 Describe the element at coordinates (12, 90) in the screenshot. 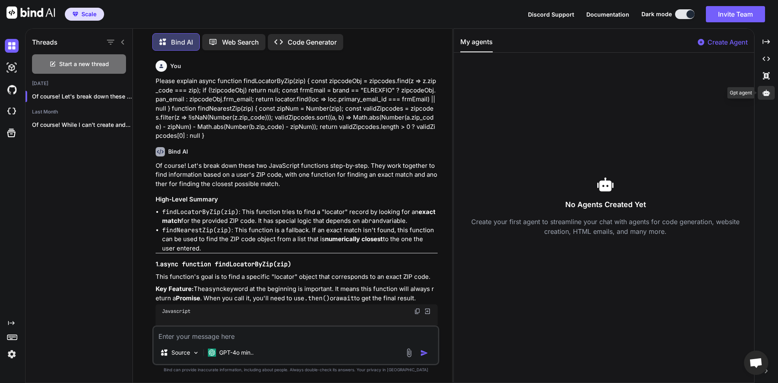

I see `img: githubDark` at that location.